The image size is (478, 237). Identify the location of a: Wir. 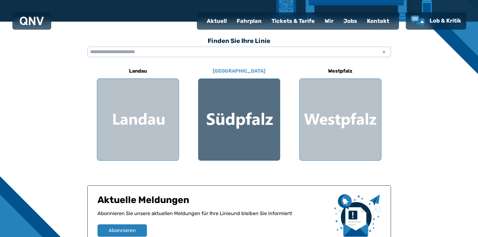
(329, 21).